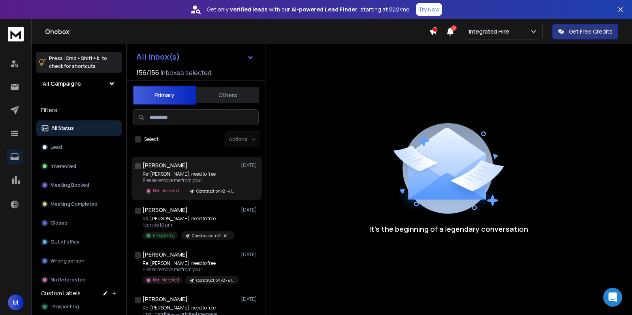  I want to click on button: Interested, so click(79, 166).